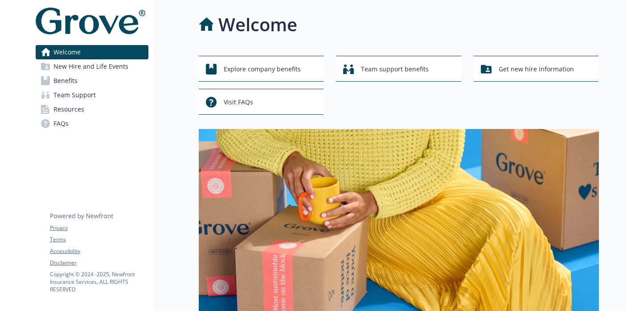  Describe the element at coordinates (238, 102) in the screenshot. I see `span: Visit FAQs` at that location.